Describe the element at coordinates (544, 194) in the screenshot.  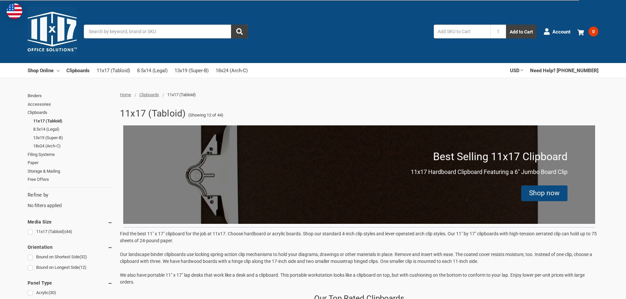
I see `div: Shop now` at that location.